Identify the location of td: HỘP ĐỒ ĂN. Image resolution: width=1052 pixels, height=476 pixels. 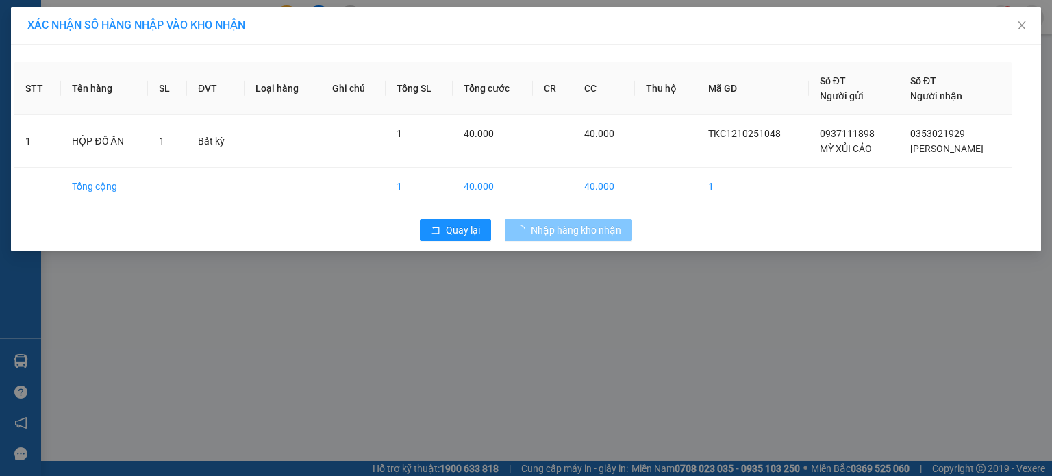
(104, 141).